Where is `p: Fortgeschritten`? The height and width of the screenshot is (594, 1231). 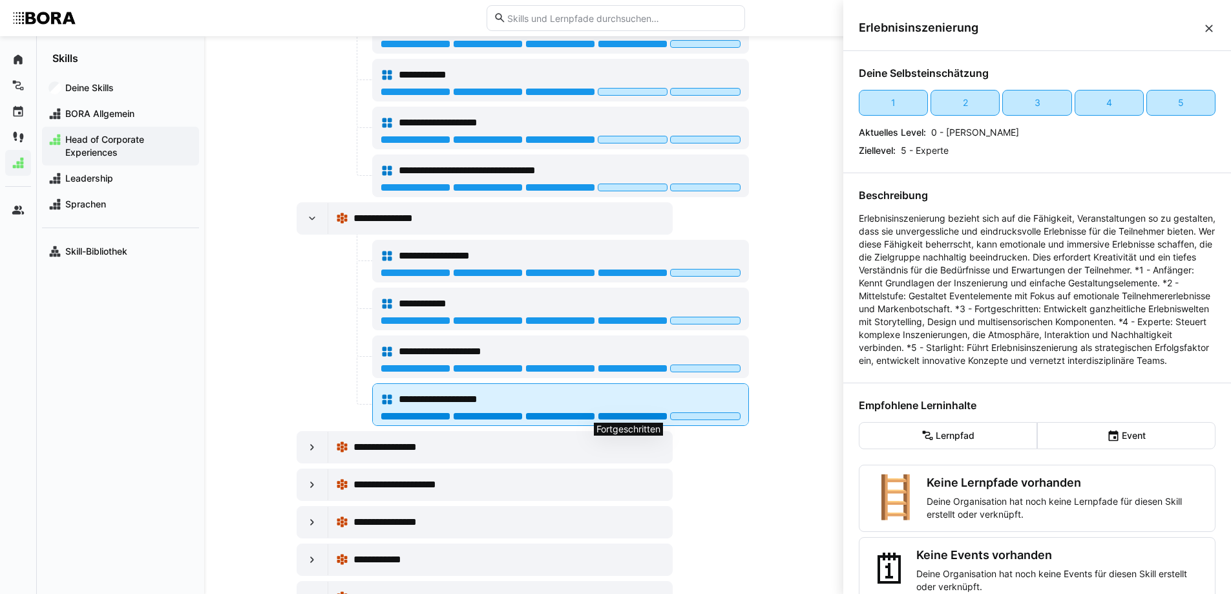
p: Fortgeschritten is located at coordinates (628, 429).